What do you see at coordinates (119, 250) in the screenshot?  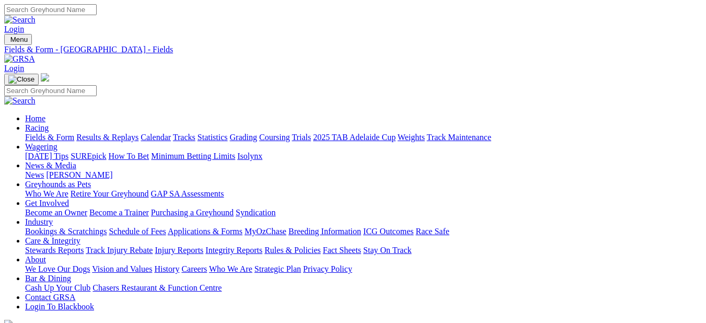 I see `a: Track Injury Rebate` at bounding box center [119, 250].